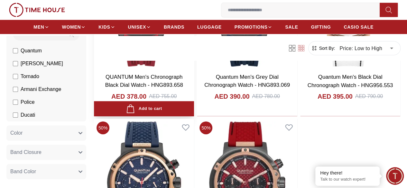  Describe the element at coordinates (320, 27) in the screenshot. I see `span: GIFTING` at that location.